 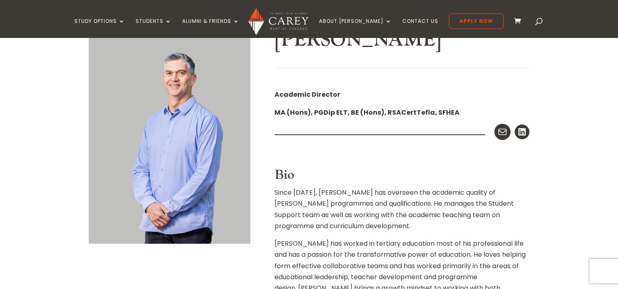 I want to click on strong: Academic Director, so click(x=307, y=94).